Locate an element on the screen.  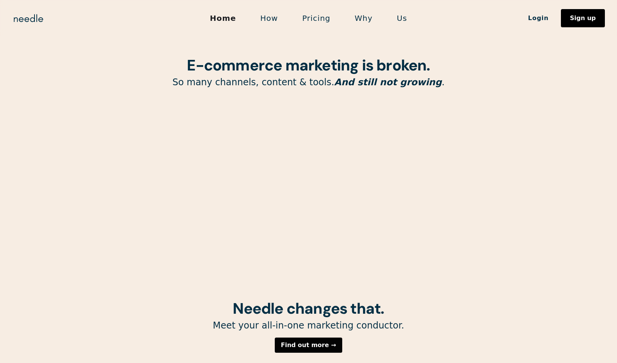
a: Login is located at coordinates (538, 18).